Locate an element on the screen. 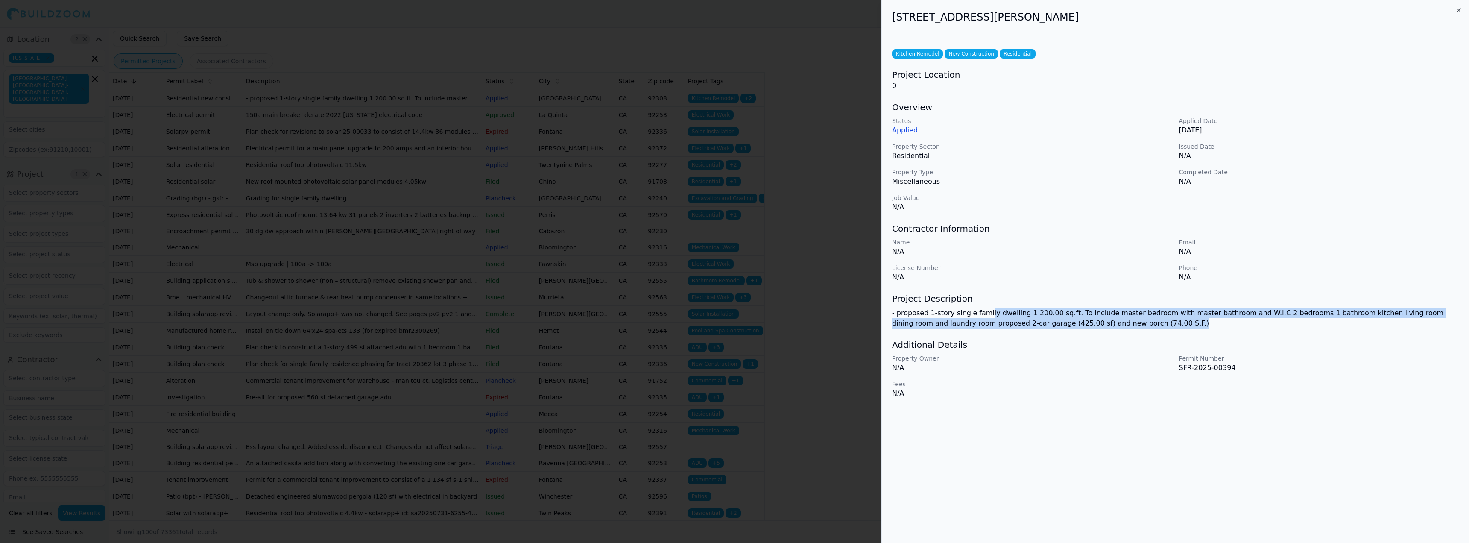 This screenshot has width=1469, height=543. h3: Contractor Information is located at coordinates (1175, 228).